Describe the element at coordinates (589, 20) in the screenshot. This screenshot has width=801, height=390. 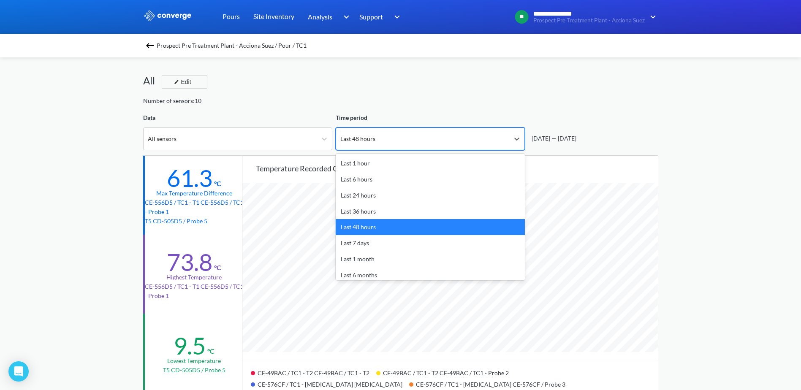
I see `span: Prospect Pre Treatment Plant - Acciona Suez` at that location.